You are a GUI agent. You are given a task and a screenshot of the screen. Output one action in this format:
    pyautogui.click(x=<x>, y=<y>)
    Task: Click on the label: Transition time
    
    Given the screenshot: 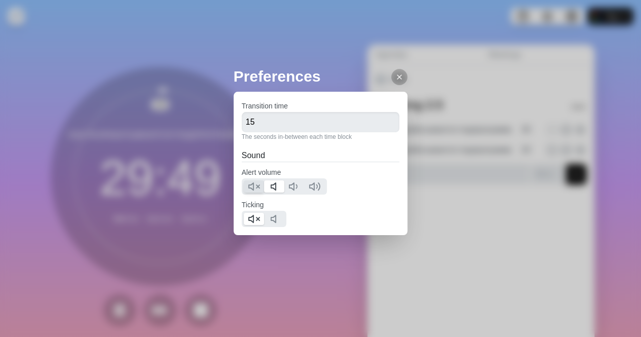 What is the action you would take?
    pyautogui.click(x=265, y=106)
    